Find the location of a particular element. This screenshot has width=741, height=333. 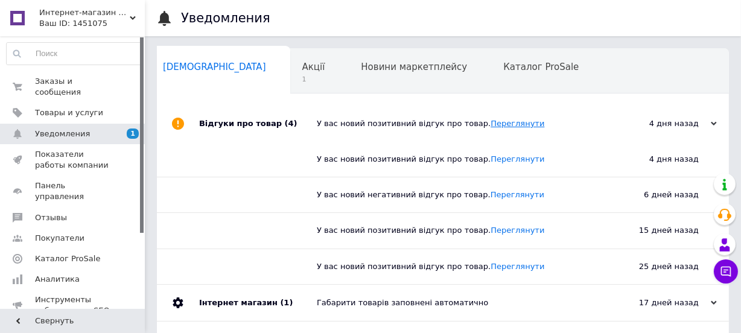

div: Габарити товарів заповнені автоматично is located at coordinates (456, 303).